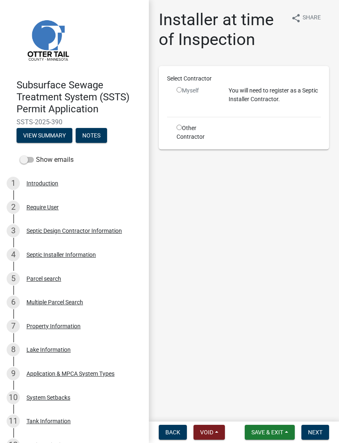 The image size is (339, 443). Describe the element at coordinates (91, 136) in the screenshot. I see `wm-modal-confirm: Notes` at that location.